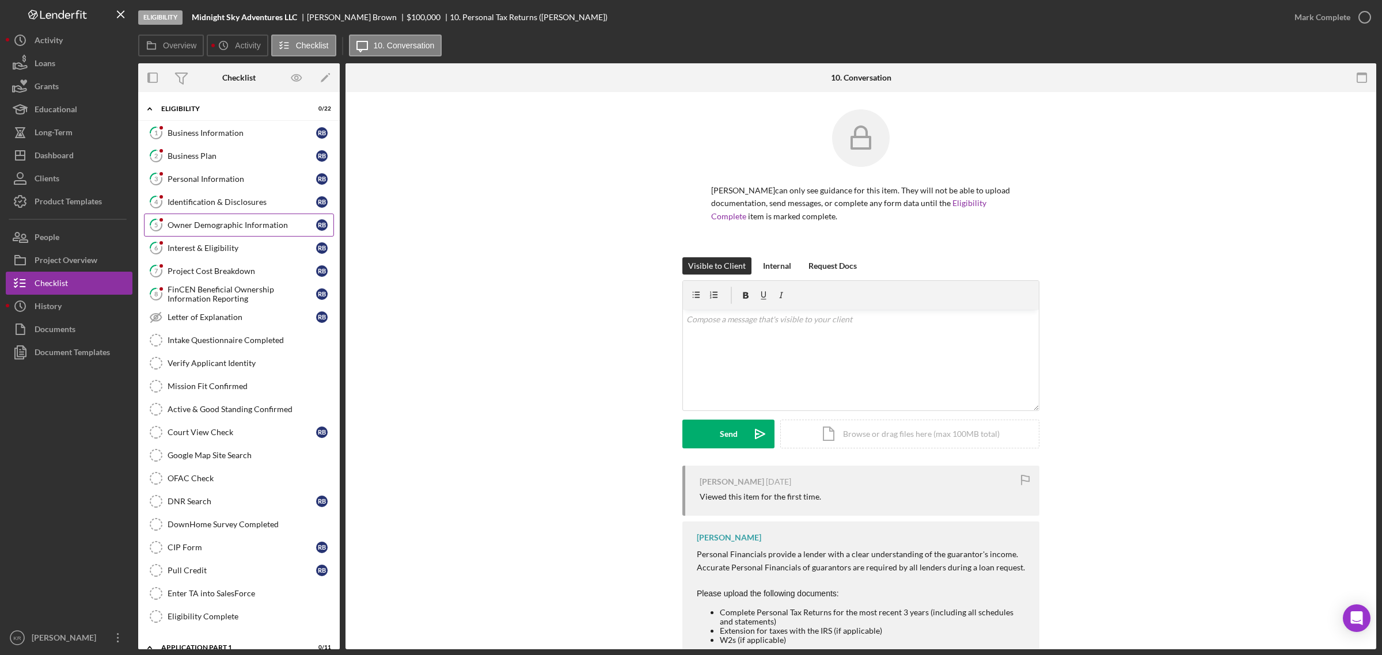 This screenshot has width=1382, height=655. What do you see at coordinates (45, 64) in the screenshot?
I see `div: Loans` at bounding box center [45, 64].